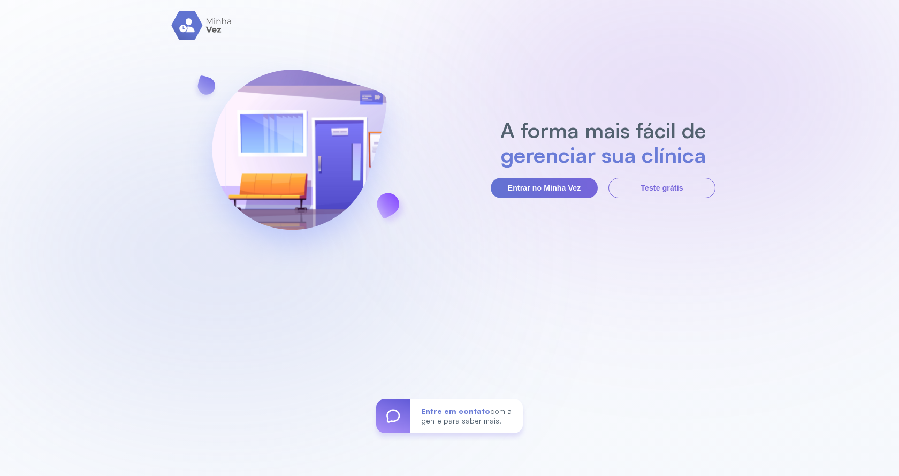 This screenshot has height=476, width=899. Describe the element at coordinates (603, 155) in the screenshot. I see `h2: gerenciar sua clínica` at that location.